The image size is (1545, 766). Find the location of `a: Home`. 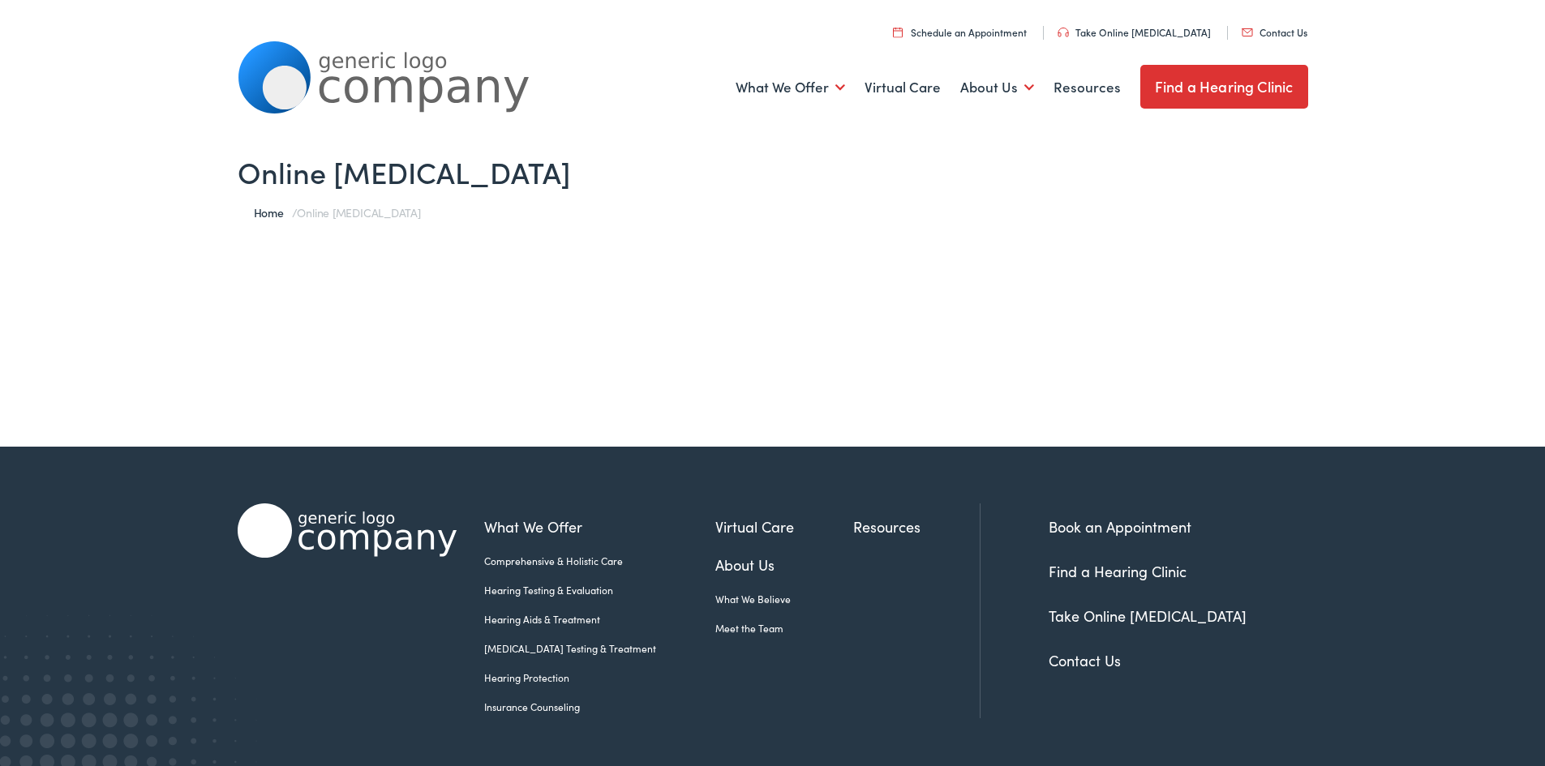

a: Home is located at coordinates (272, 212).